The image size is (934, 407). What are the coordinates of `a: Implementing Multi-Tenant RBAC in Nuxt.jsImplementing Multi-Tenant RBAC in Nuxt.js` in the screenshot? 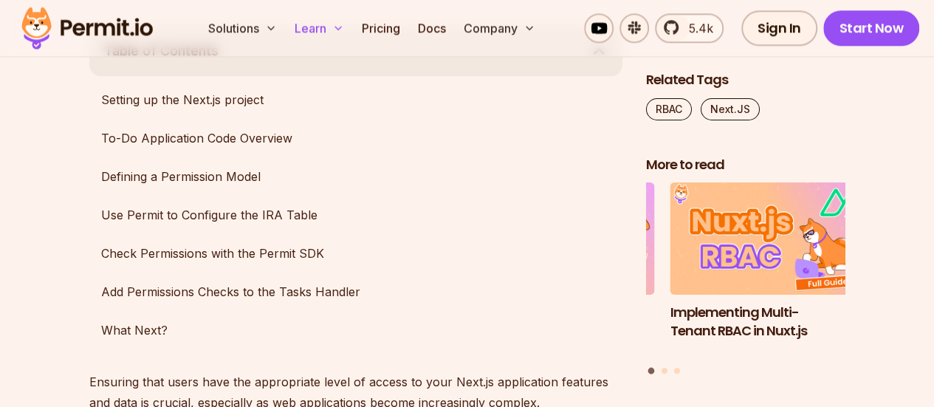 It's located at (770, 271).